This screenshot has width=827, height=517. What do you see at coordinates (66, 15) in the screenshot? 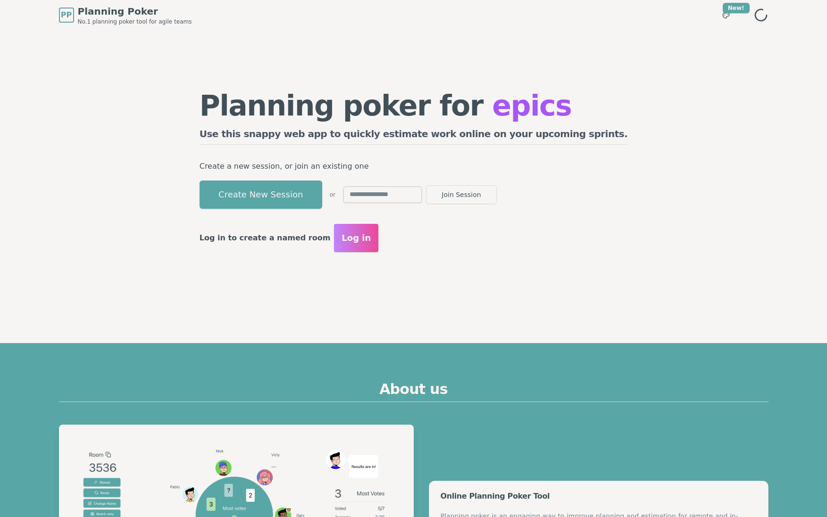
I see `span: PP` at bounding box center [66, 15].